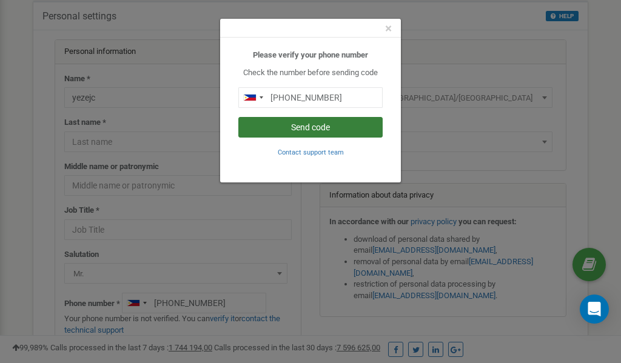  Describe the element at coordinates (310, 127) in the screenshot. I see `button: Send code` at that location.